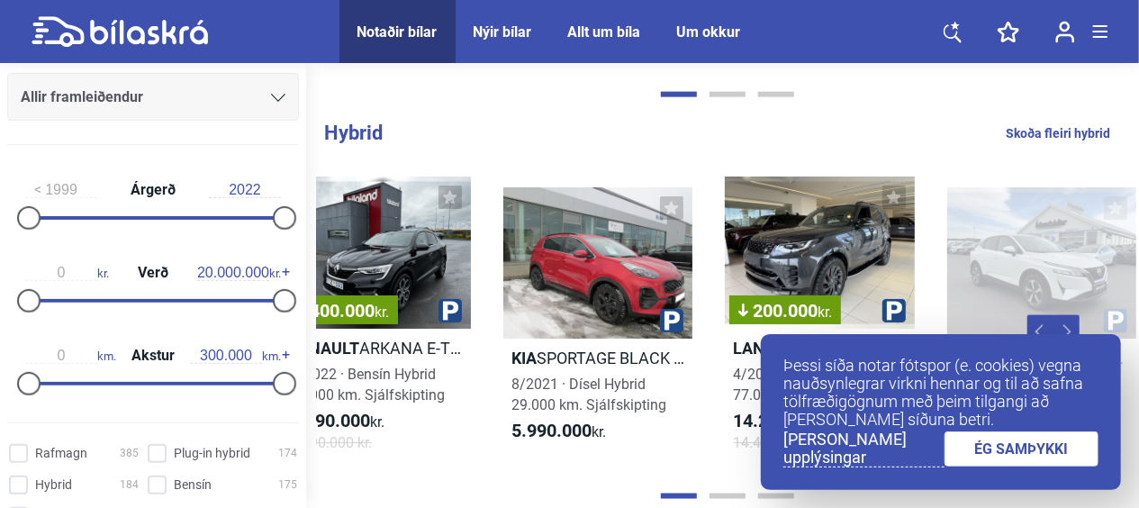  I want to click on a: Skoða fleiri hybrid, so click(1058, 133).